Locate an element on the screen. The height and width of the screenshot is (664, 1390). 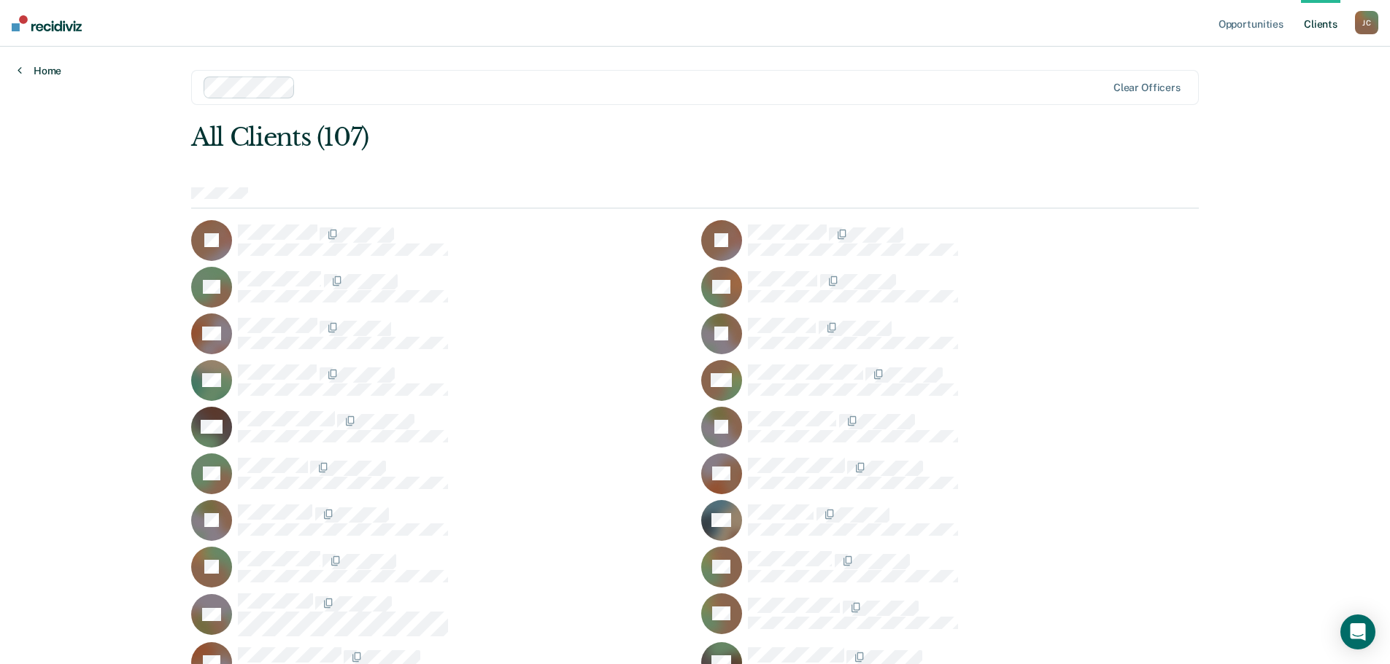
div: All Clients (107) is located at coordinates (594, 137).